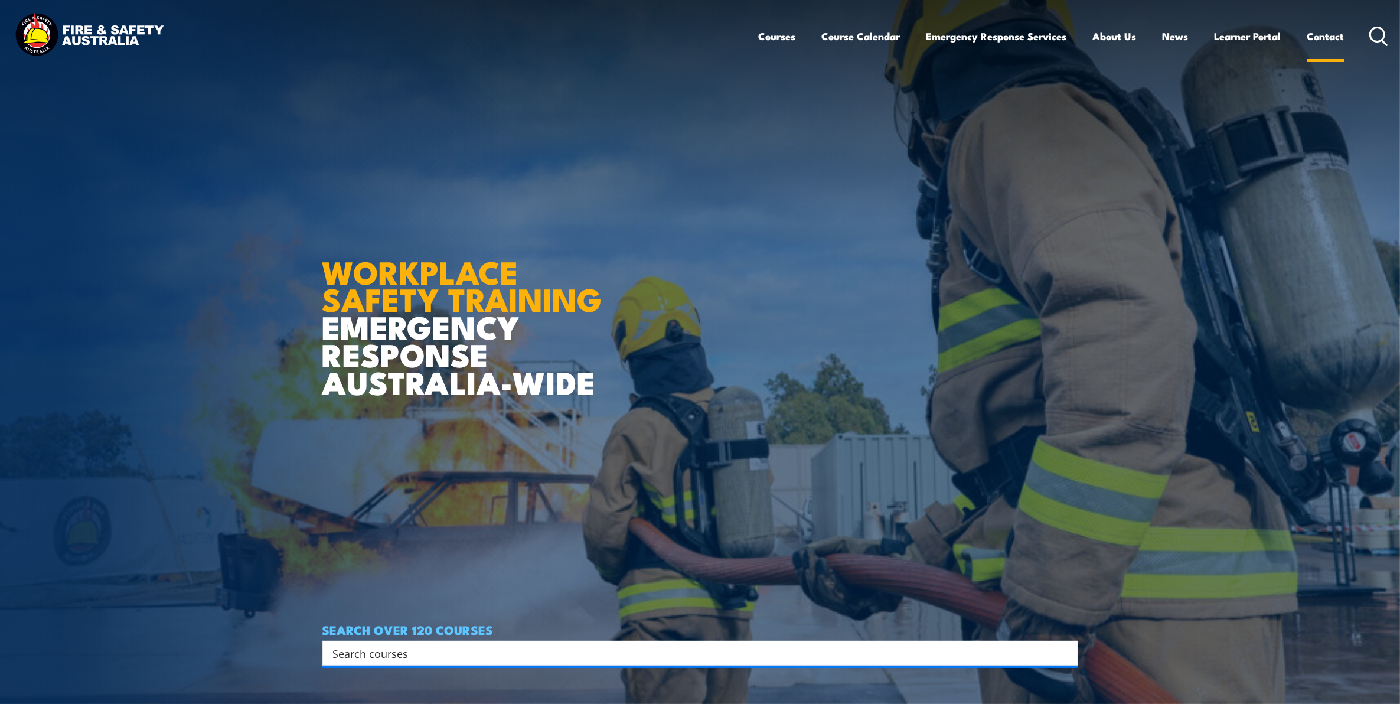  Describe the element at coordinates (997, 36) in the screenshot. I see `a: Emergency Response Services` at that location.